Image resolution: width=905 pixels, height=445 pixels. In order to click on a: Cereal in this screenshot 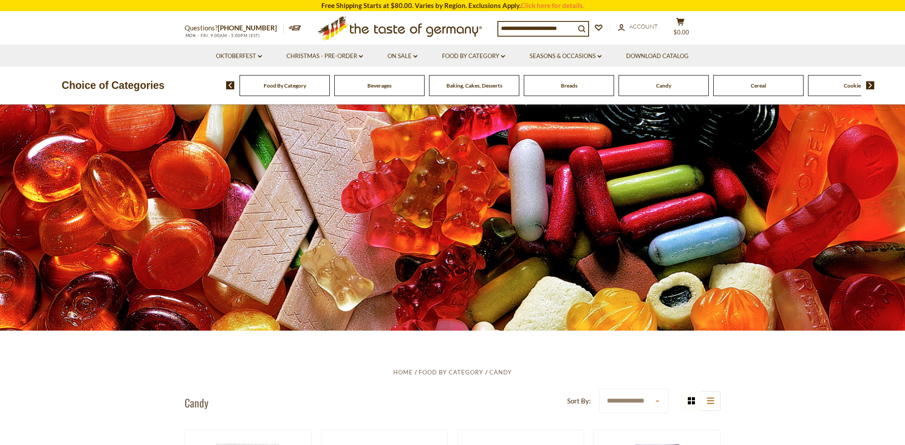, I will do `click(758, 85)`.